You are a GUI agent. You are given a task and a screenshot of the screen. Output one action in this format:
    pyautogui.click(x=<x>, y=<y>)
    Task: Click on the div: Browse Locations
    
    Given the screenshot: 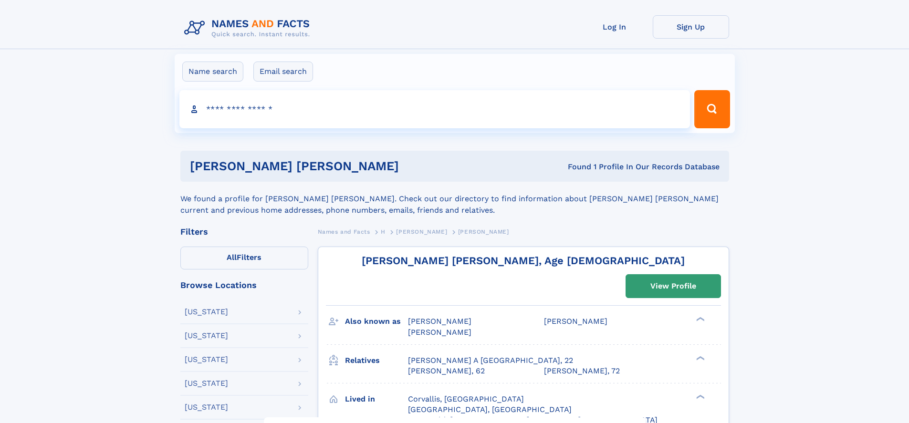 What is the action you would take?
    pyautogui.click(x=244, y=285)
    